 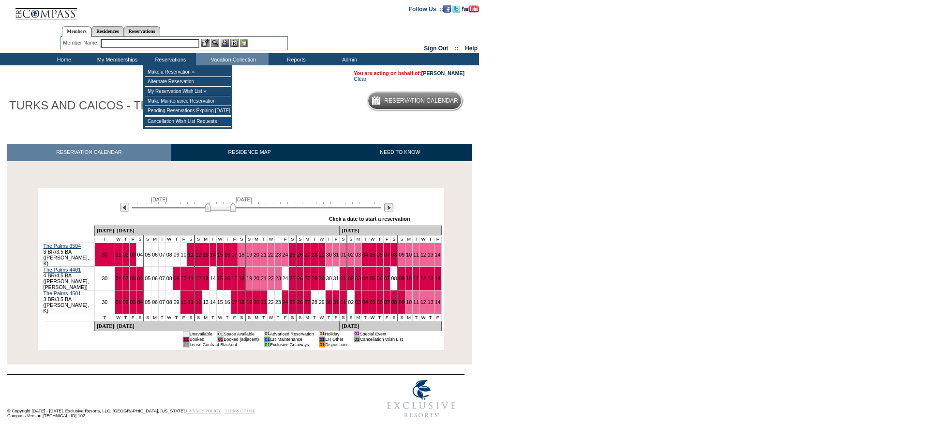 What do you see at coordinates (271, 278) in the screenshot?
I see `a: 22` at bounding box center [271, 278].